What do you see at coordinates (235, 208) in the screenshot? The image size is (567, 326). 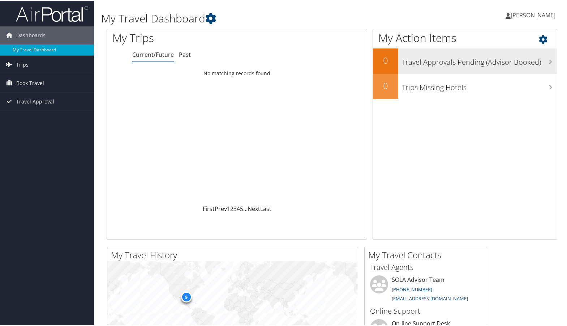 I see `a: 3` at bounding box center [235, 208].